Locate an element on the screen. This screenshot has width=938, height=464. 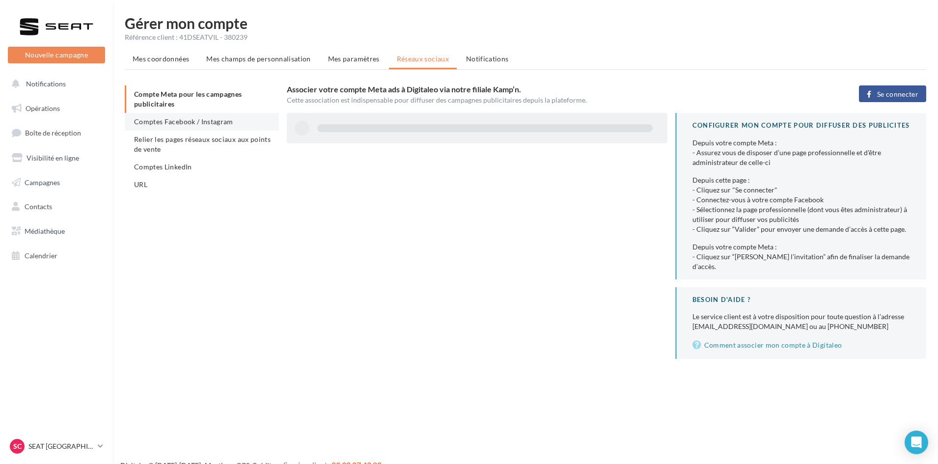
a: Médiathèque is located at coordinates (56, 231).